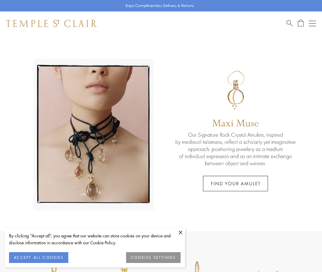 Image resolution: width=322 pixels, height=272 pixels. I want to click on button: COOKIES SETTINGS, so click(153, 258).